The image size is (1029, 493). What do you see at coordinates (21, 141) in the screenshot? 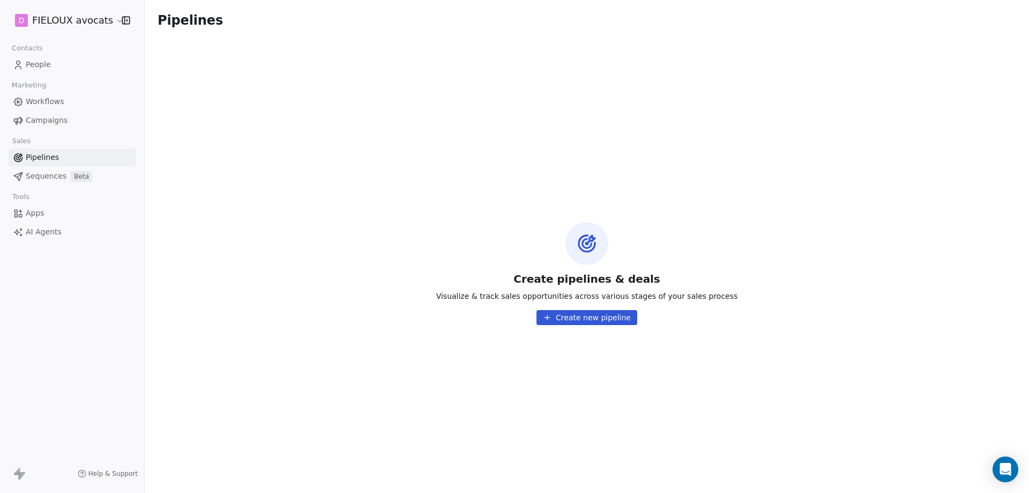
I see `span: Sales` at bounding box center [21, 141].